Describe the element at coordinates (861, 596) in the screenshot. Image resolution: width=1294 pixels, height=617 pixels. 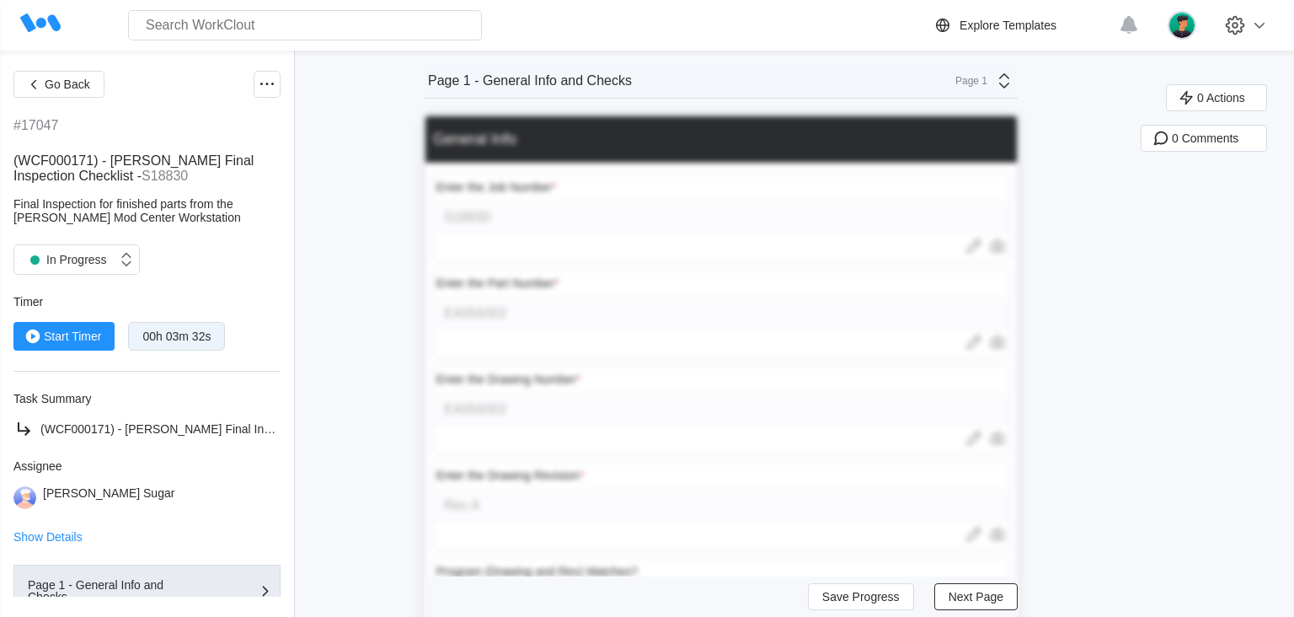
I see `button: Save Progress` at that location.